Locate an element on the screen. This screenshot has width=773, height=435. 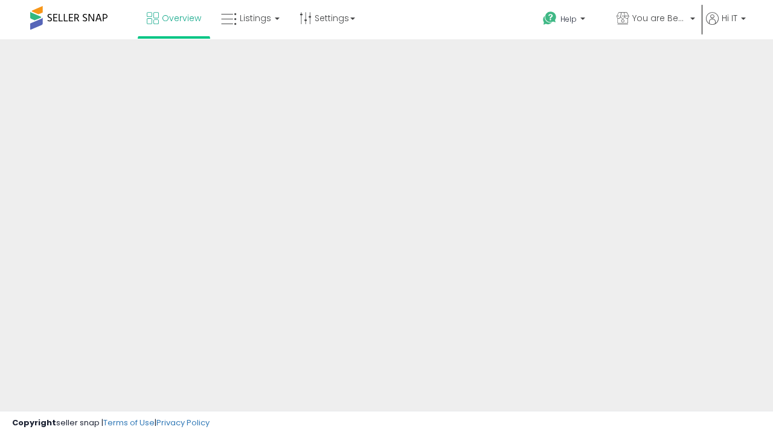
span: Help is located at coordinates (568, 19).